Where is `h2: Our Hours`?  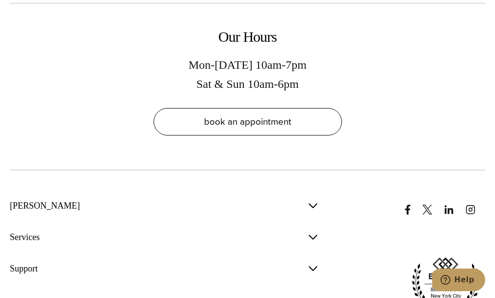 h2: Our Hours is located at coordinates (248, 37).